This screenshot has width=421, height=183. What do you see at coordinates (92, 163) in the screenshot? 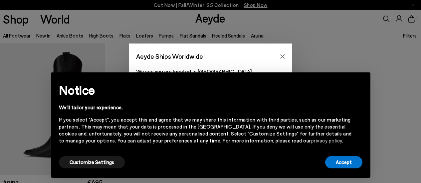
I see `button: Customize Settings` at bounding box center [92, 163].